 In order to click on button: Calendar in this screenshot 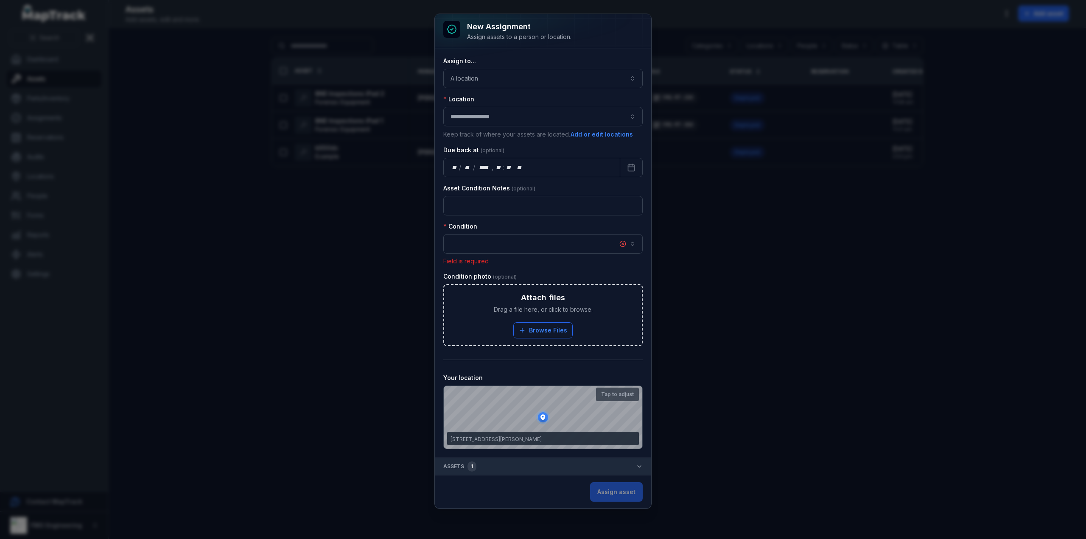, I will do `click(631, 168)`.